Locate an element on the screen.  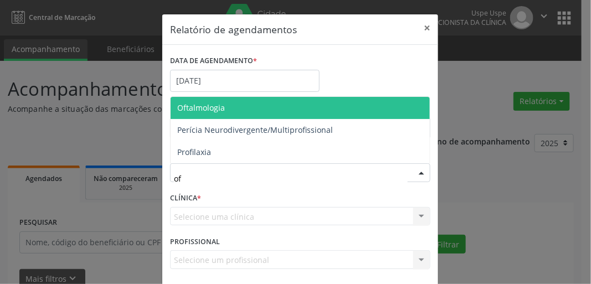
input: Selecione uma data ou intervalo is located at coordinates (245, 81).